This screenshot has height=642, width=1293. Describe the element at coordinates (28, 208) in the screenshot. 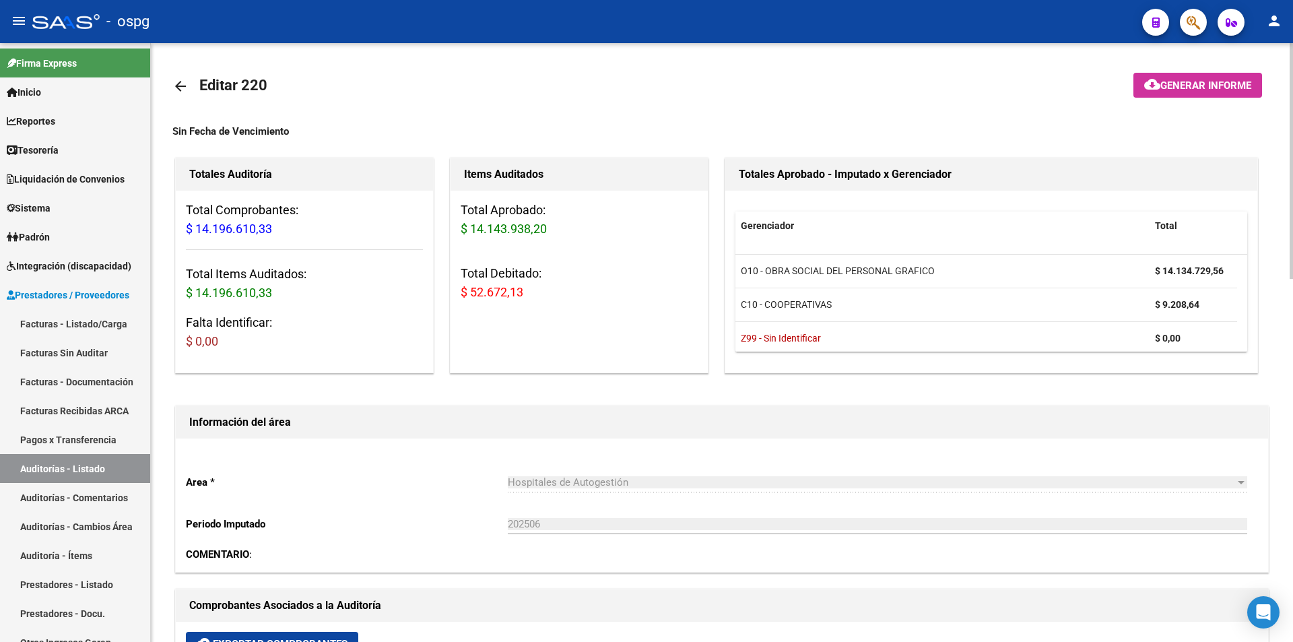

I see `span: Sistema` at that location.